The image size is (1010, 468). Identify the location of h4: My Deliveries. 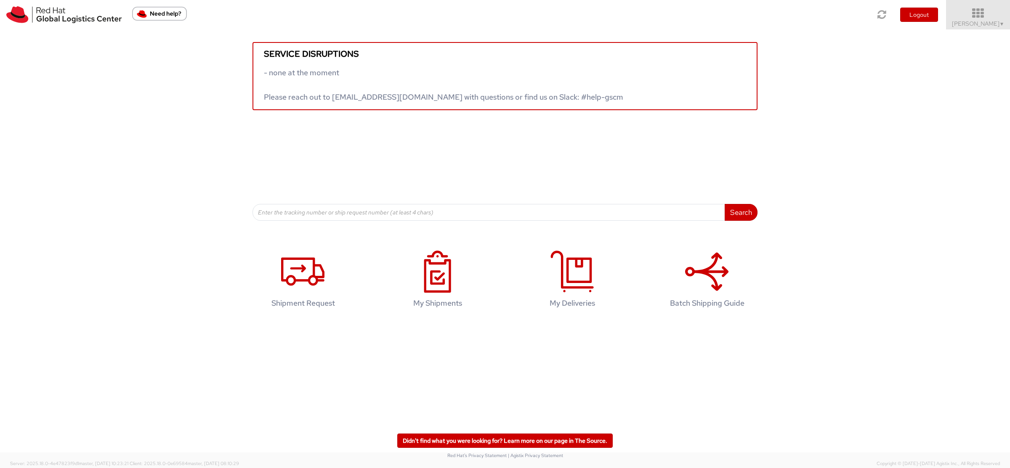
(572, 303).